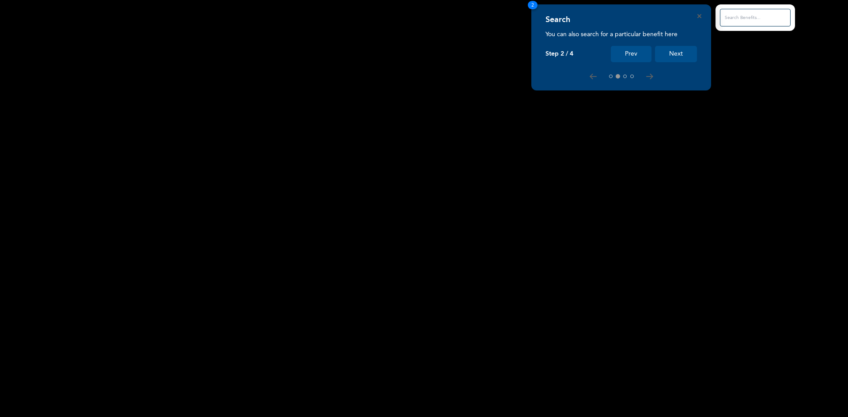  What do you see at coordinates (558, 20) in the screenshot?
I see `h4: Search` at bounding box center [558, 20].